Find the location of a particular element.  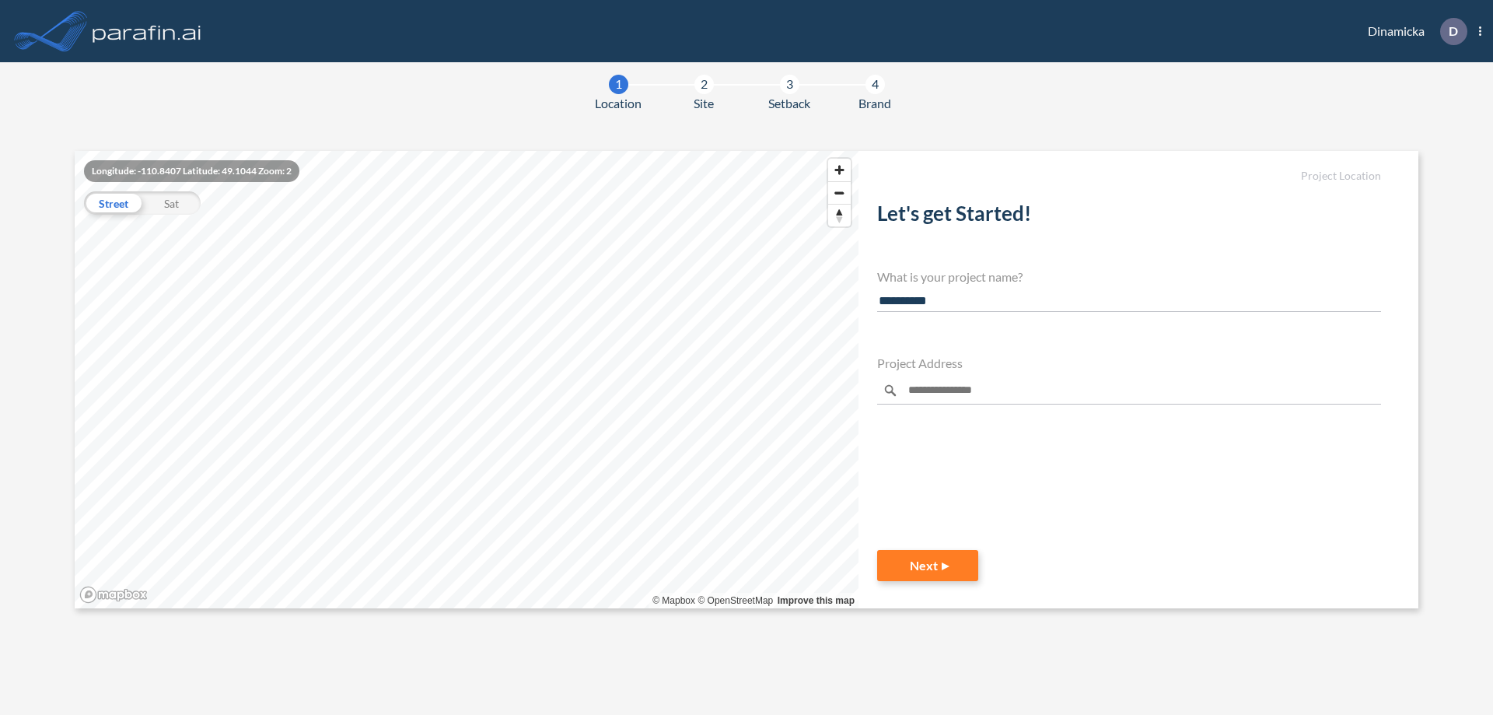

span: Brand is located at coordinates (875, 103).